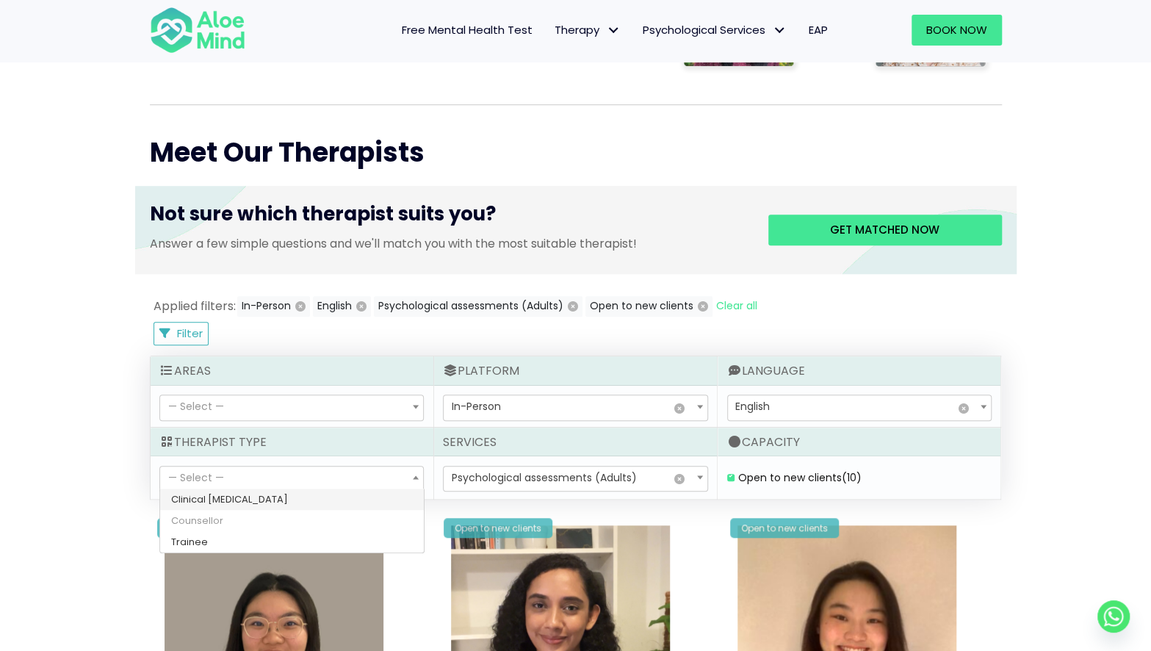  I want to click on span: Psychological Services, so click(715, 29).